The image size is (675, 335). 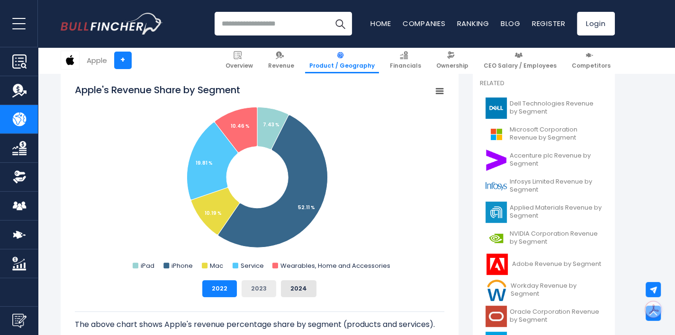 What do you see at coordinates (147, 266) in the screenshot?
I see `text: iPad` at bounding box center [147, 266].